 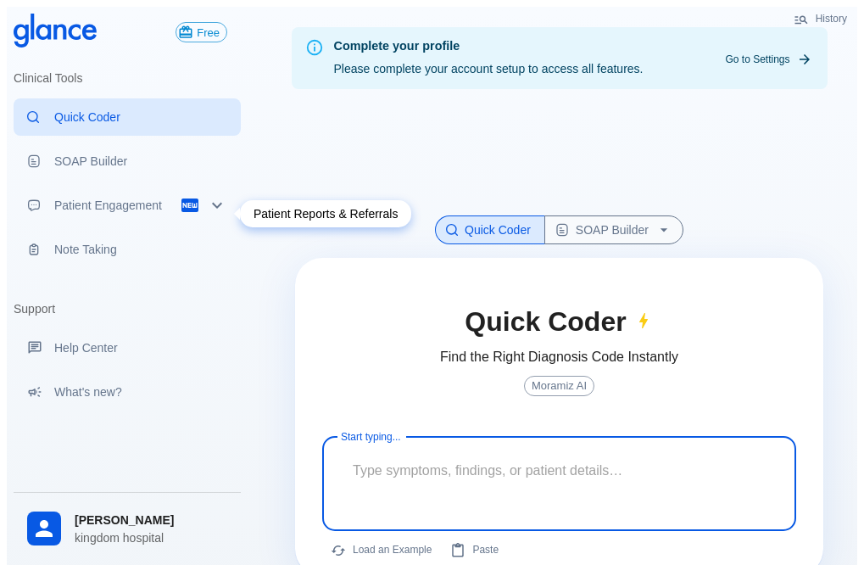 I want to click on button: Quick Coder, so click(x=490, y=230).